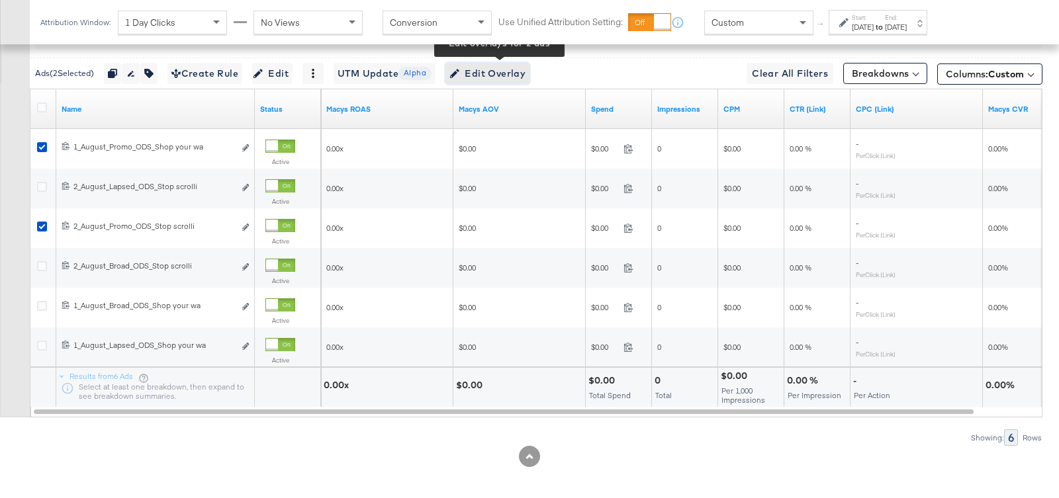  Describe the element at coordinates (272, 73) in the screenshot. I see `button: Edit` at that location.